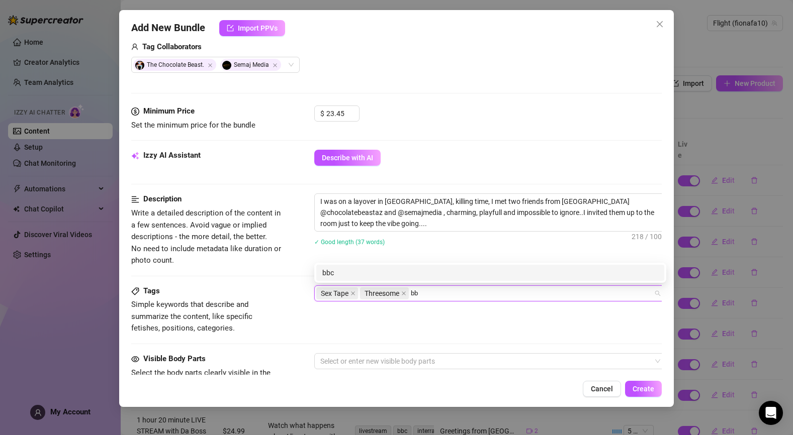  Describe the element at coordinates (135, 200) in the screenshot. I see `span: align-left` at that location.